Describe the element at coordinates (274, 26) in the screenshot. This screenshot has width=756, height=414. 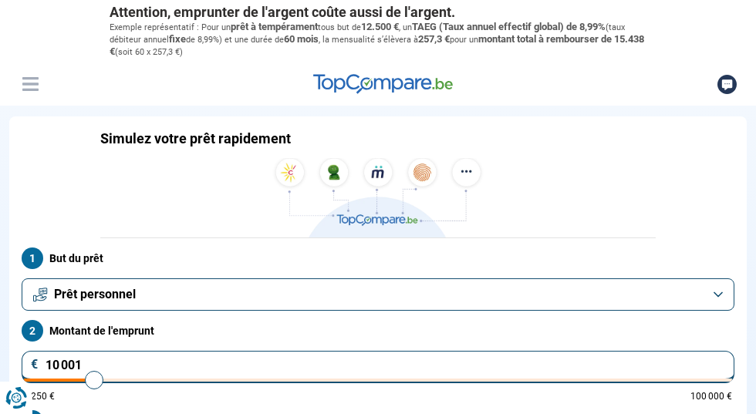
I see `span: prêt à tempérament` at that location.